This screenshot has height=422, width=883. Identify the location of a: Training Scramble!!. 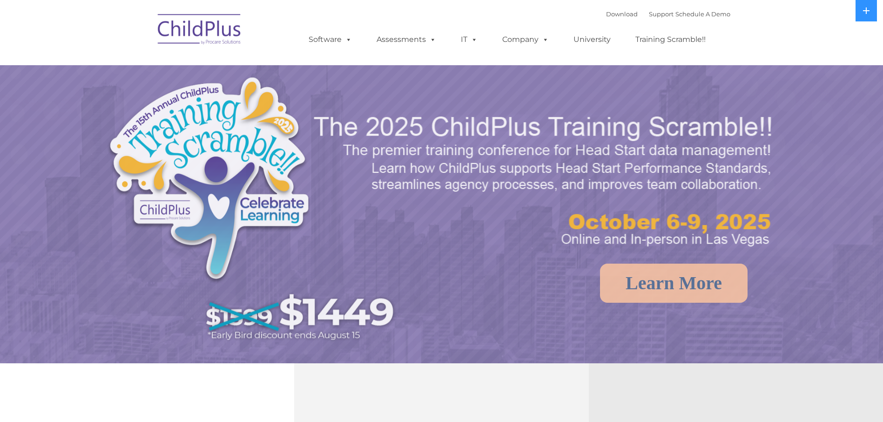
(670, 40).